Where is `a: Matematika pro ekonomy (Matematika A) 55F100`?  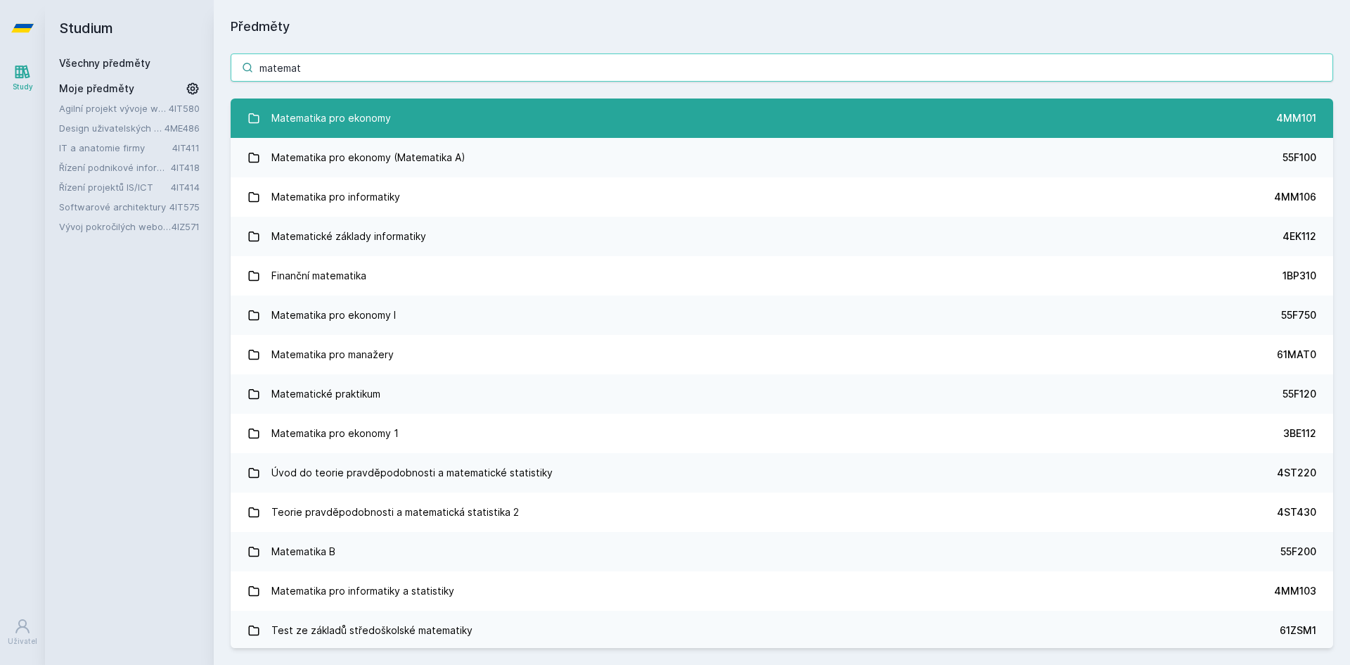
a: Matematika pro ekonomy (Matematika A) 55F100 is located at coordinates (782, 158).